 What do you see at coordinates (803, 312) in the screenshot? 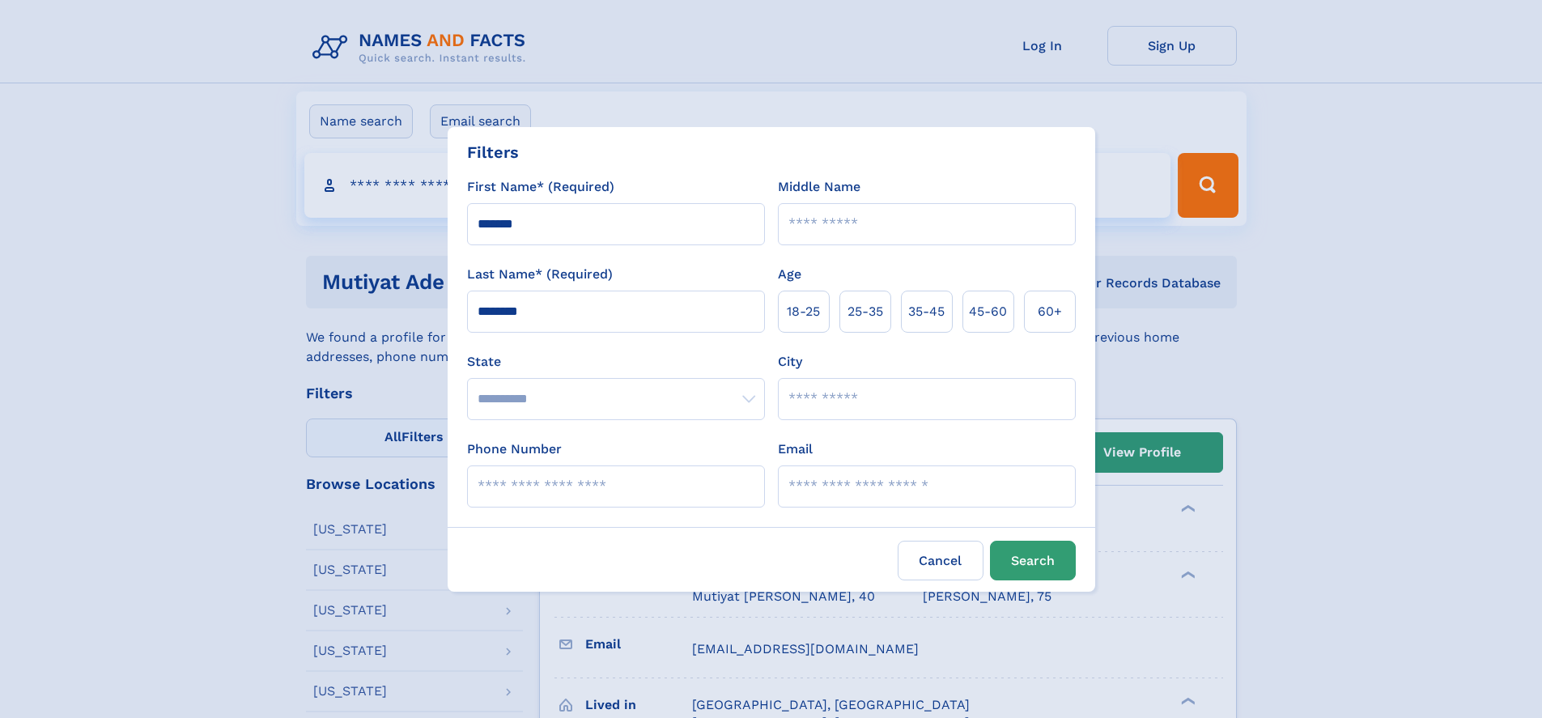
I see `span: 18‑25` at bounding box center [803, 312].